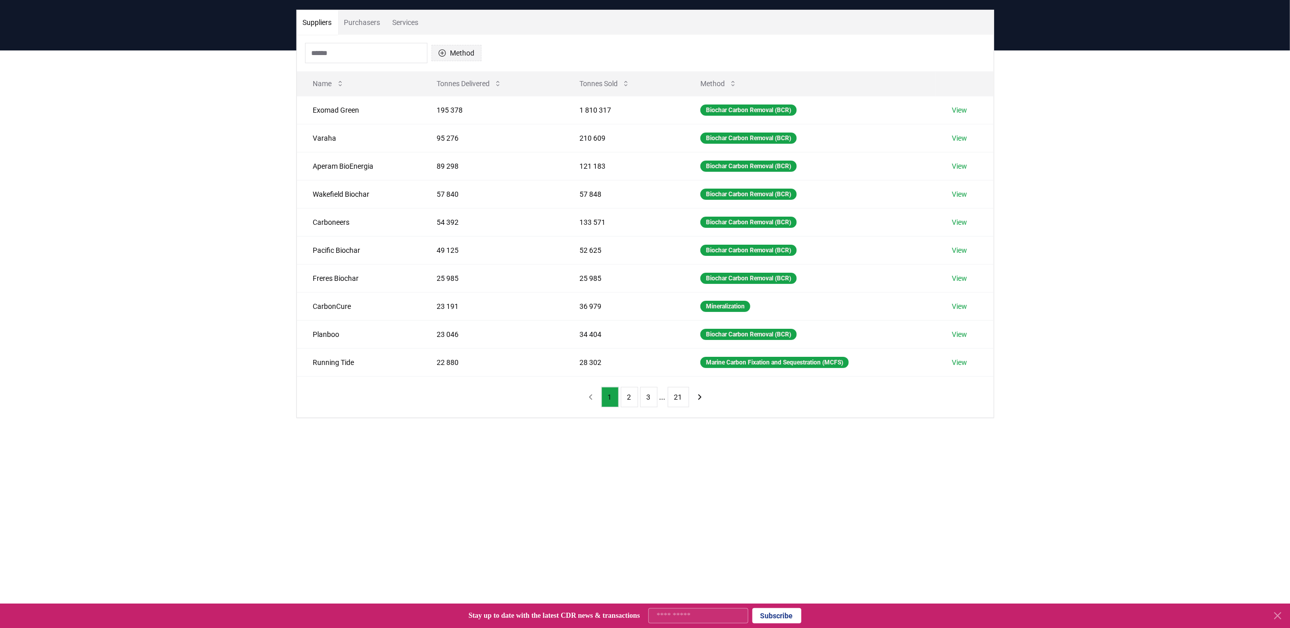 The width and height of the screenshot is (1290, 628). Describe the element at coordinates (623, 110) in the screenshot. I see `td: 1 810 317` at that location.